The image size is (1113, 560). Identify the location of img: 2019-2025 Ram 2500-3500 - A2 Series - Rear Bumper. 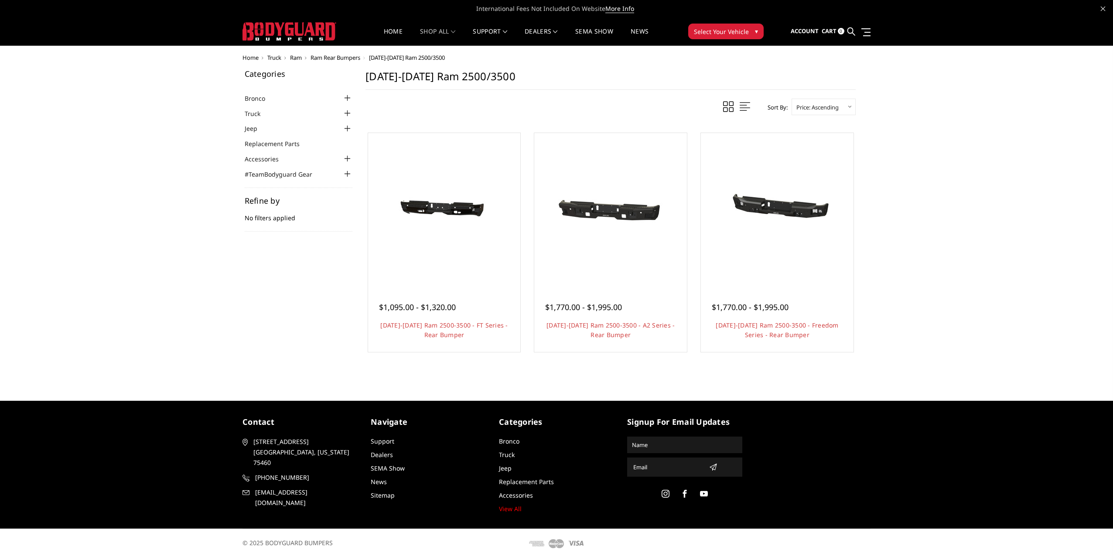
(610, 209).